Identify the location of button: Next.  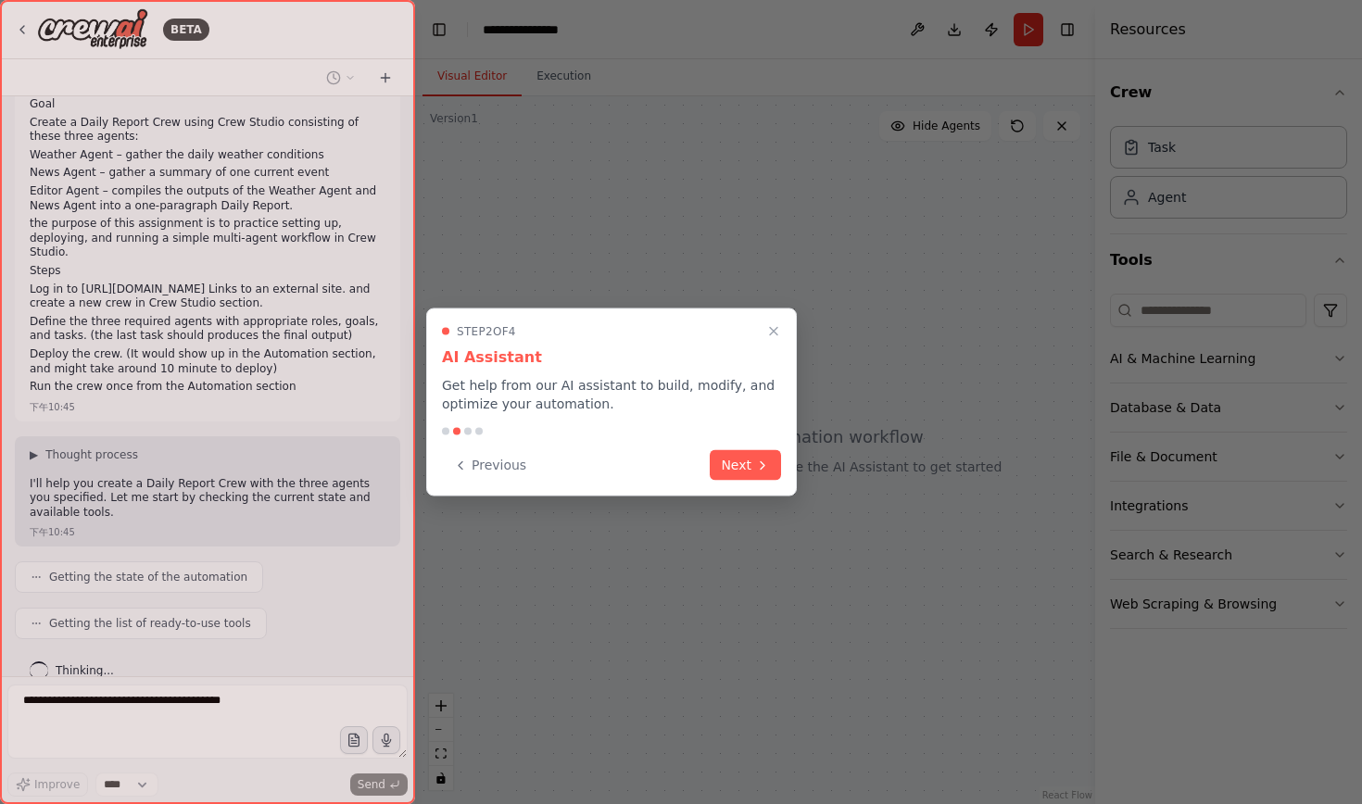
(745, 465).